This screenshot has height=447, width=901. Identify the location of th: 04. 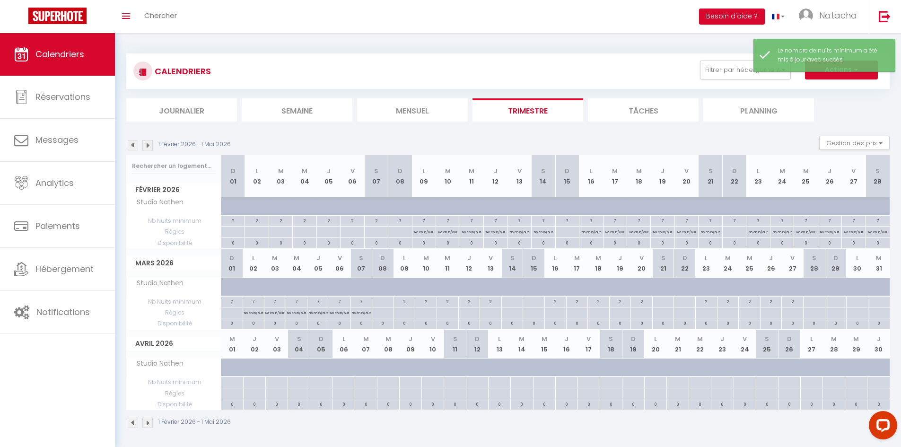
(304, 176).